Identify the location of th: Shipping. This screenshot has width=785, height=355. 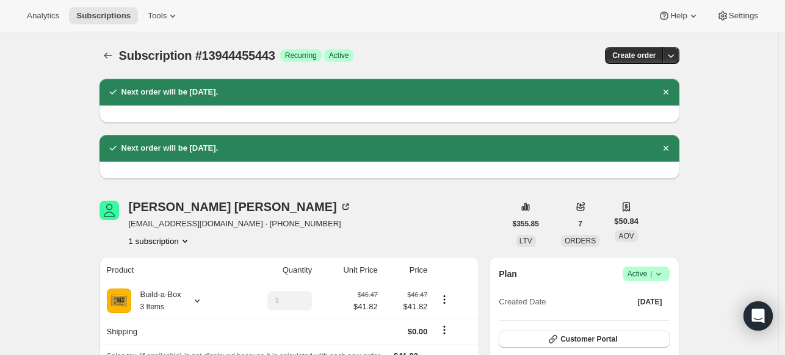
(167, 331).